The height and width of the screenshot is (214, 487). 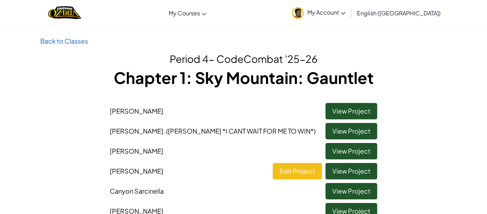 I want to click on span: Canyon Sarcinella, so click(x=137, y=191).